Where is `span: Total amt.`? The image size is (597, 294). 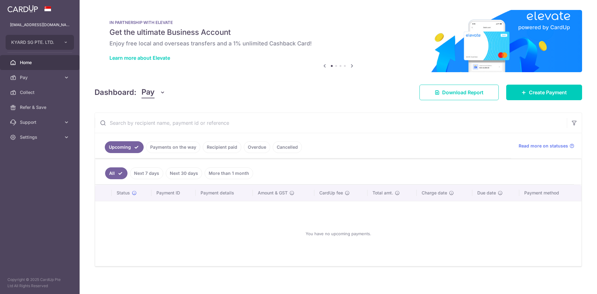
span: Total amt. is located at coordinates (383, 193).